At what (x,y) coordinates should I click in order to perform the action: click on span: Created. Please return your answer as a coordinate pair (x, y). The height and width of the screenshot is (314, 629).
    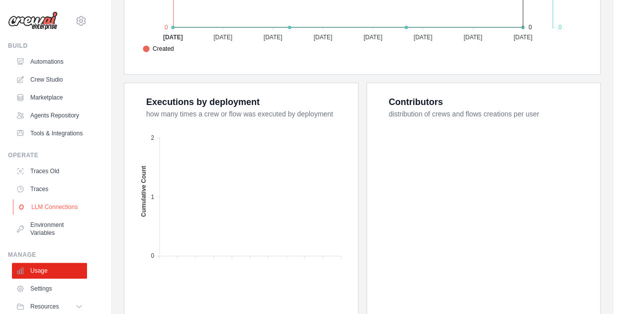
    Looking at the image, I should click on (158, 49).